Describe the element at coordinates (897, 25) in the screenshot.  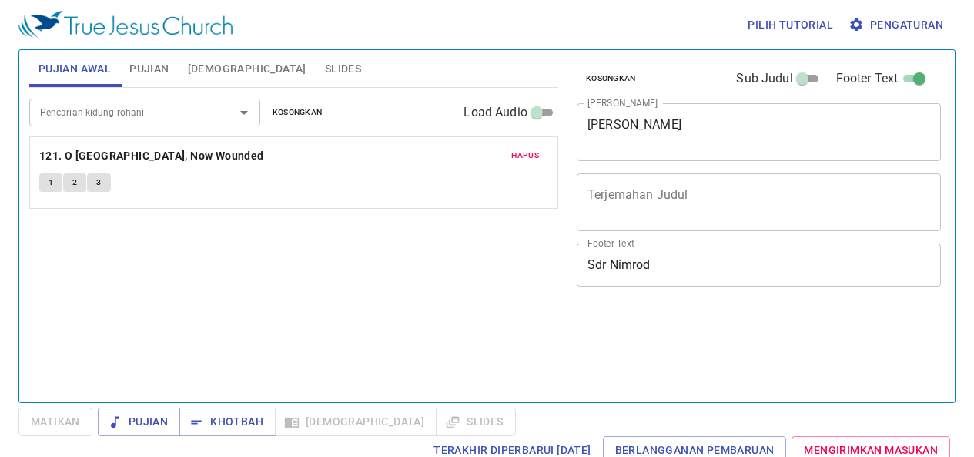
I see `span: Pengaturan` at that location.